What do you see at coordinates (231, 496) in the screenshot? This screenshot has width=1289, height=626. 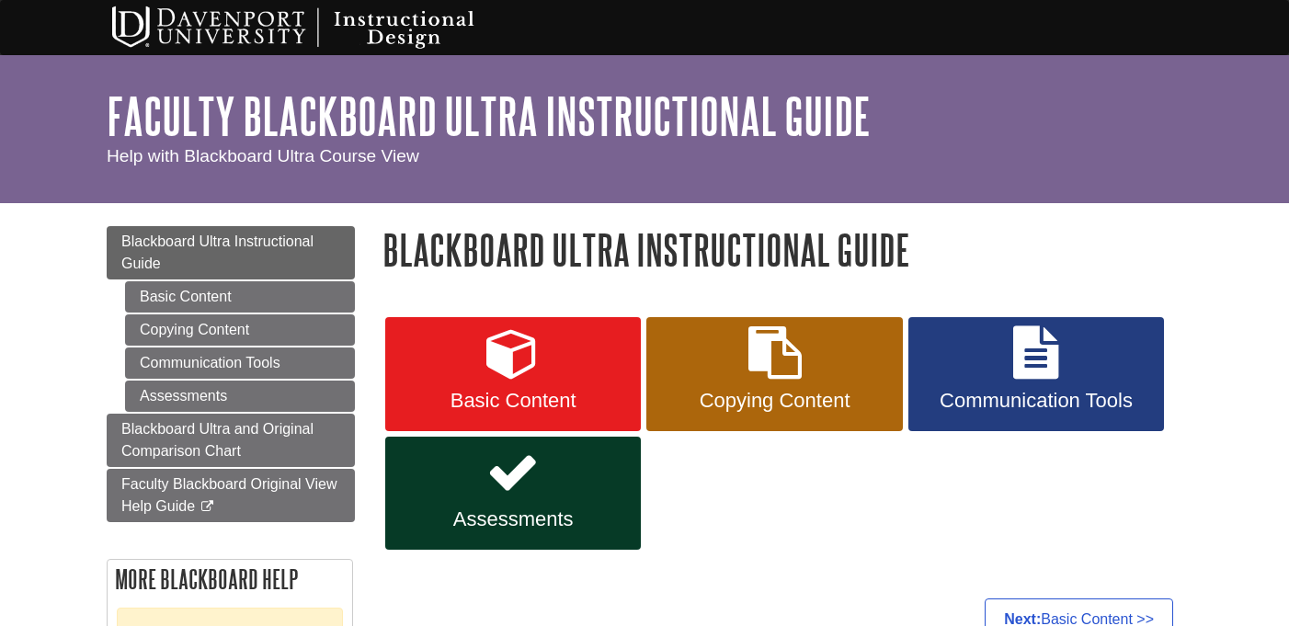 I see `a: Faculty Blackboard Original View Help Guide` at bounding box center [231, 496].